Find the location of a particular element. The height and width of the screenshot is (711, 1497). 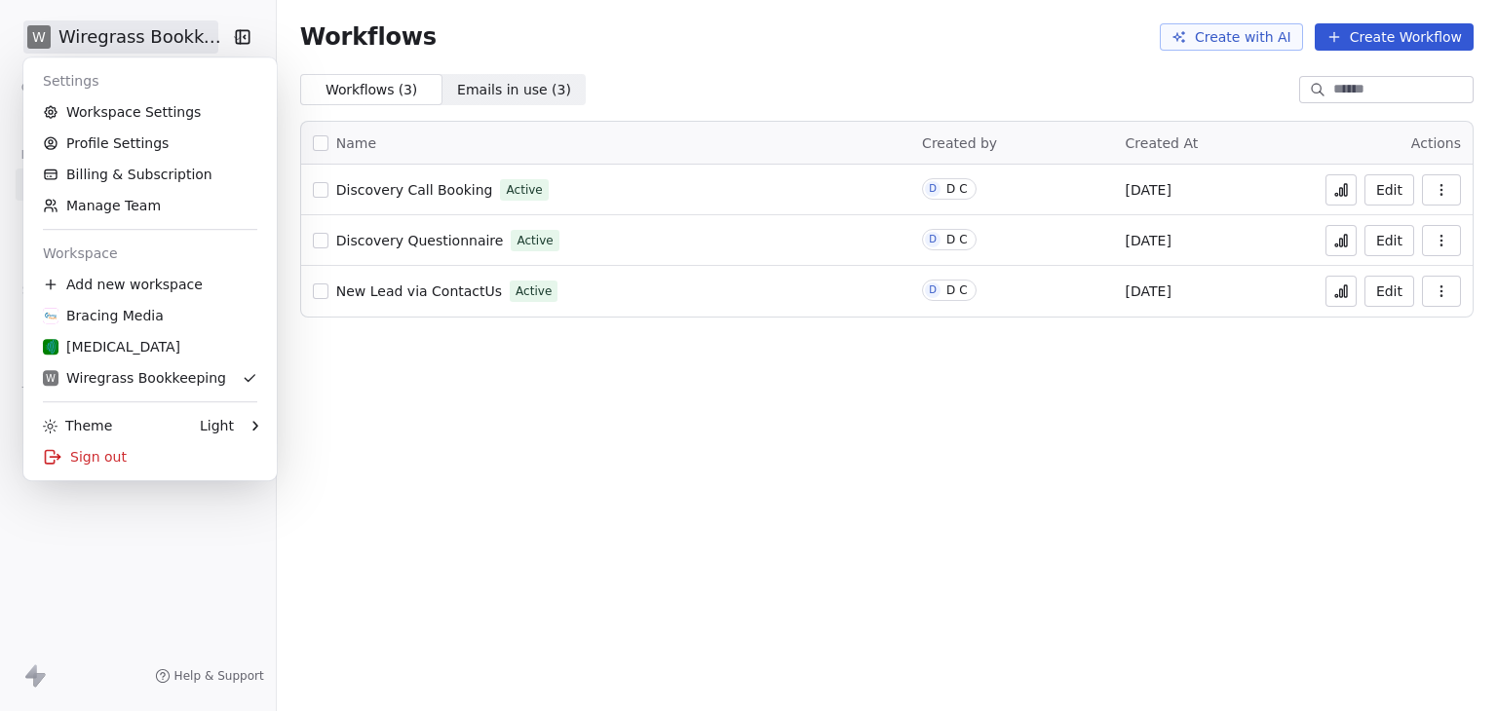

img: mobile-hearing-services.png is located at coordinates (51, 347).